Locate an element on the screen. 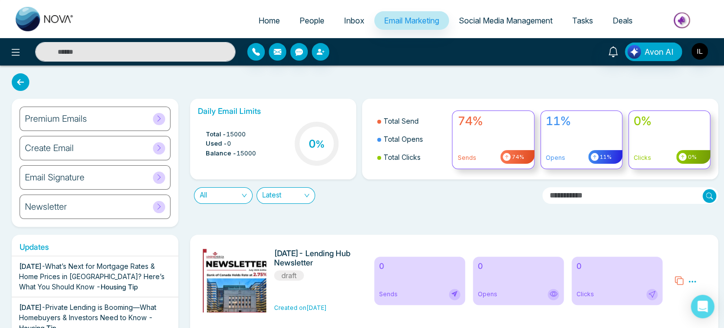 The width and height of the screenshot is (724, 328). img: Market-place.gif is located at coordinates (683, 20).